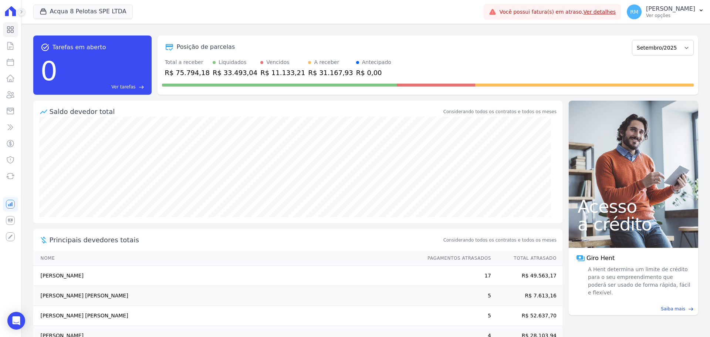  What do you see at coordinates (373, 72) in the screenshot?
I see `div: R$ 0,00` at bounding box center [373, 72].